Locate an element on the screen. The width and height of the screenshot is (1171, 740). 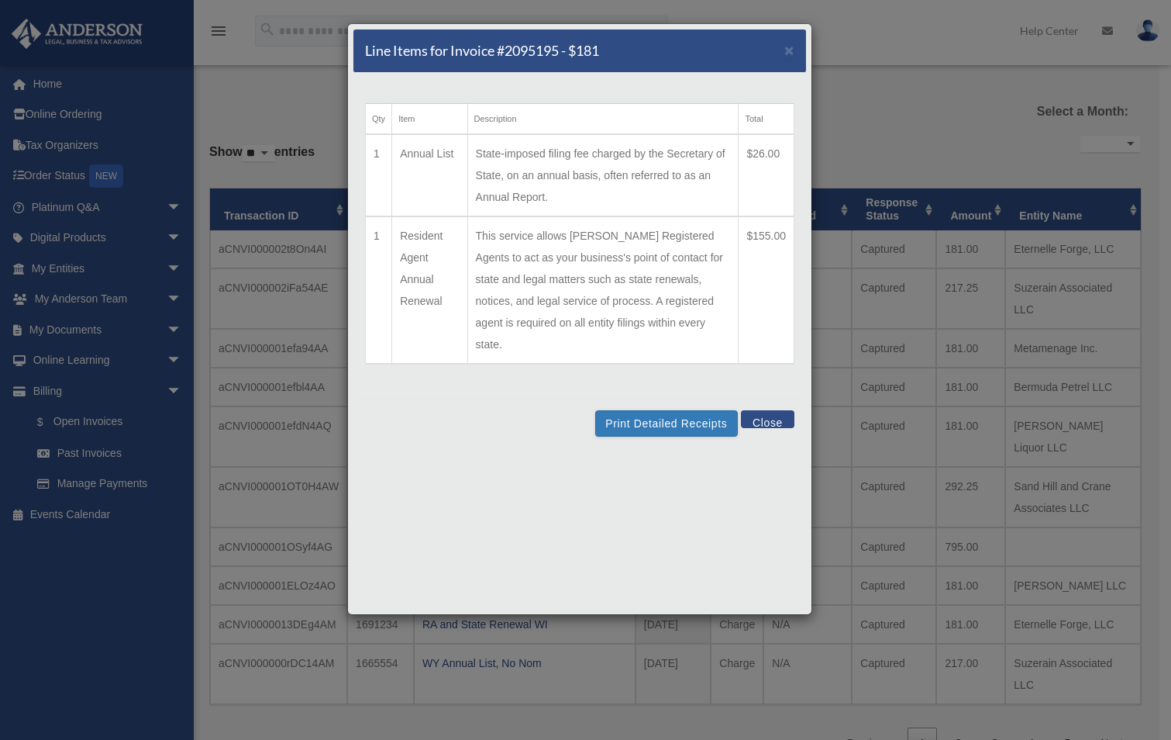
td: State-imposed filing fee charged by the Secretary of State, on an annual basis, often referred to... is located at coordinates (603, 175).